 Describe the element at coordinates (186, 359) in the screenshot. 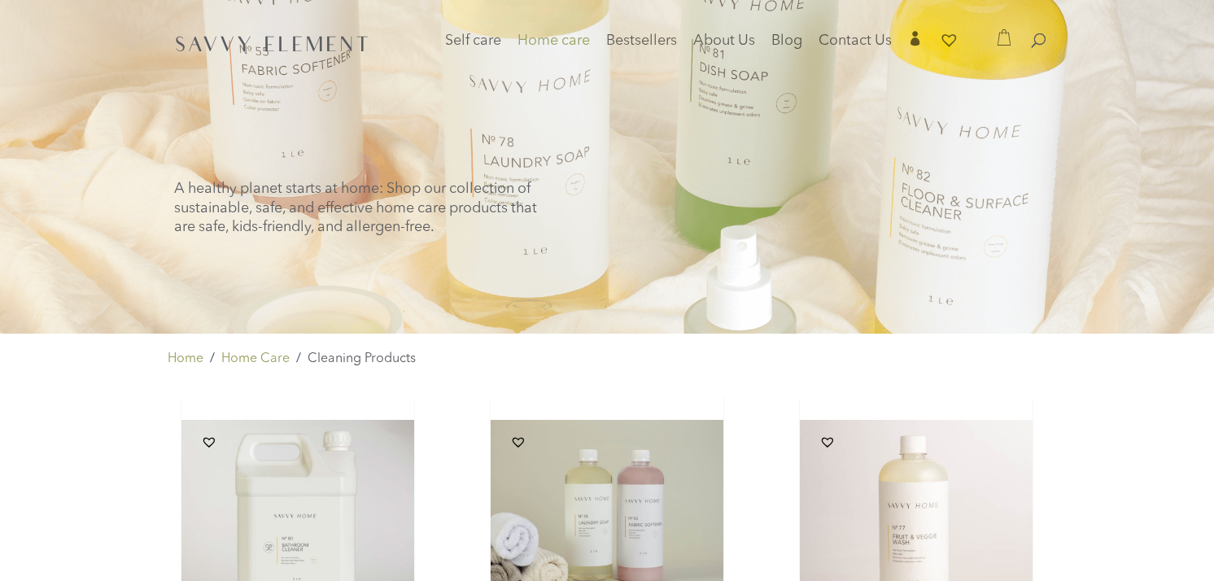

I see `span: Home` at that location.